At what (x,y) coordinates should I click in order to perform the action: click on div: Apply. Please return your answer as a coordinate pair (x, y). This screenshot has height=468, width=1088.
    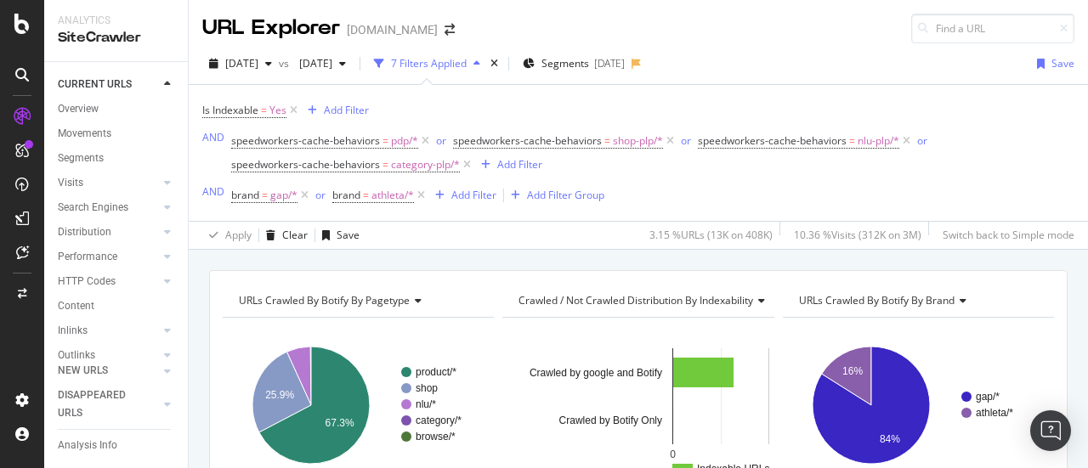
    Looking at the image, I should click on (238, 235).